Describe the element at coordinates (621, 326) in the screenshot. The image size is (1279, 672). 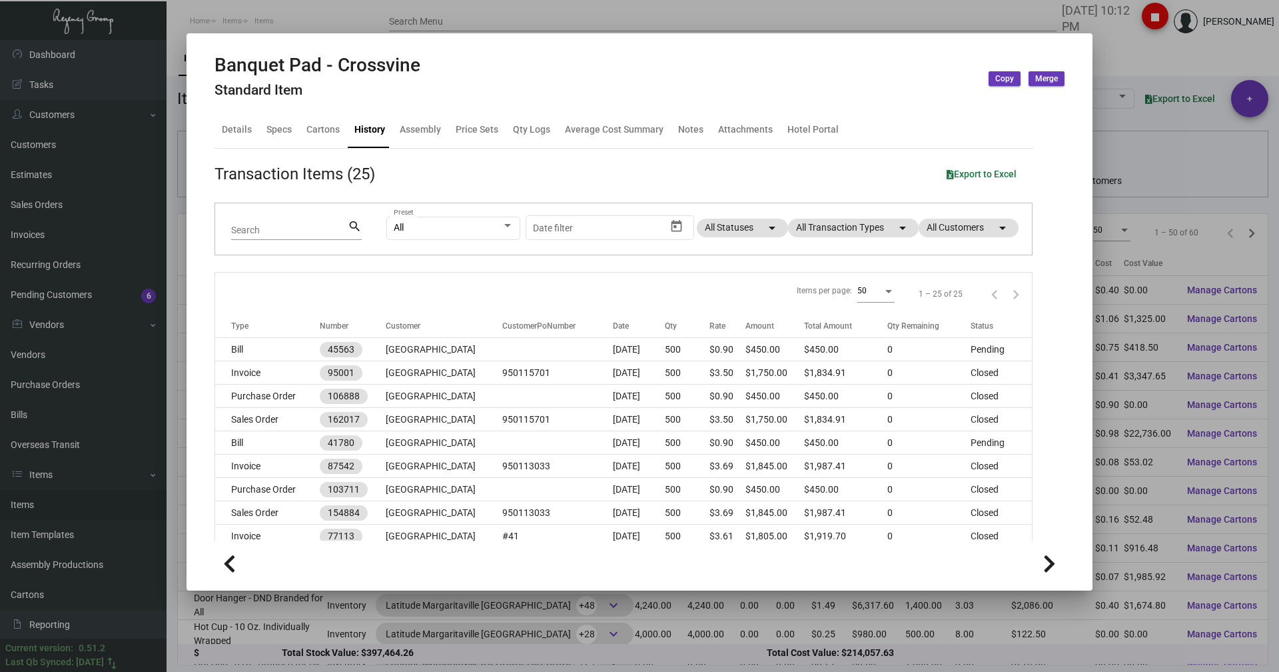
I see `div: Date` at that location.